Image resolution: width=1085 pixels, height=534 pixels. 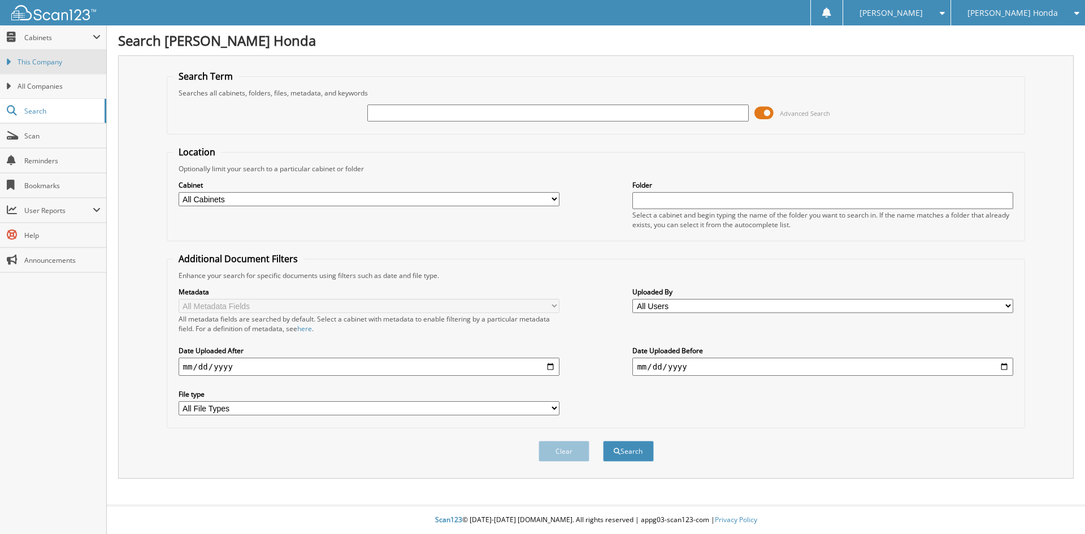 I want to click on label: Date Uploaded After, so click(x=369, y=350).